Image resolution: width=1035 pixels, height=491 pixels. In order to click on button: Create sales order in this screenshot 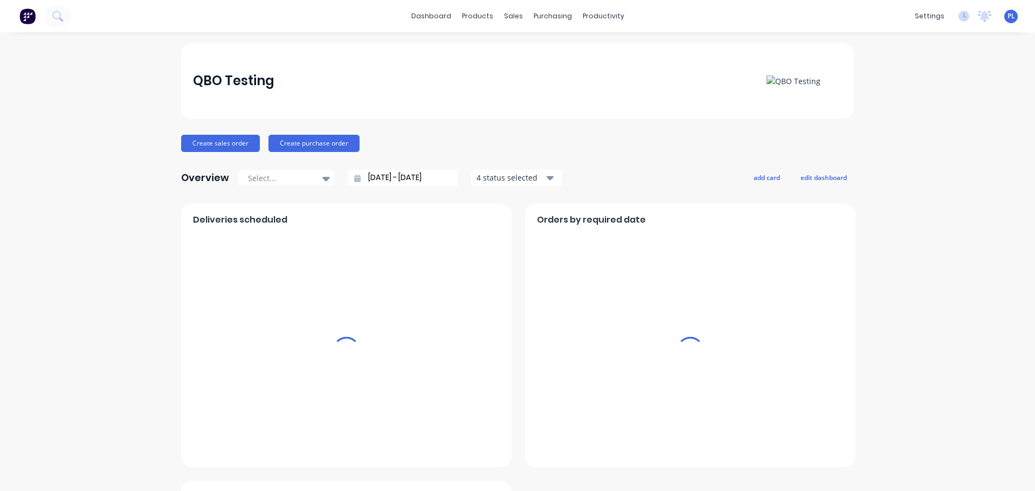, I will do `click(220, 143)`.